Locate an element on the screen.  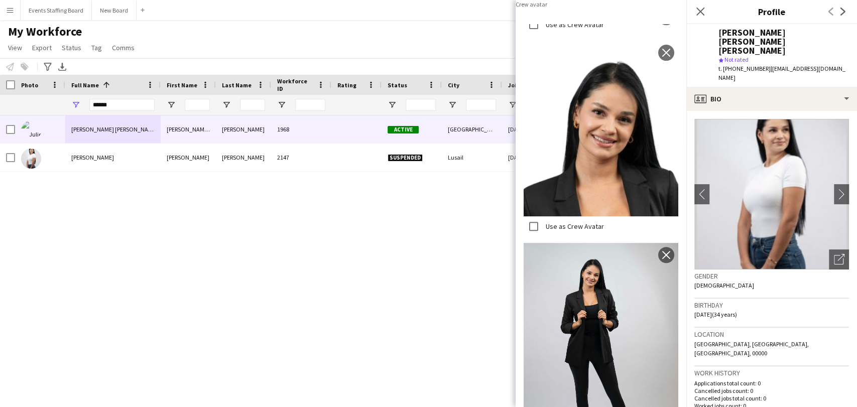
span: Joined is located at coordinates (518, 85).